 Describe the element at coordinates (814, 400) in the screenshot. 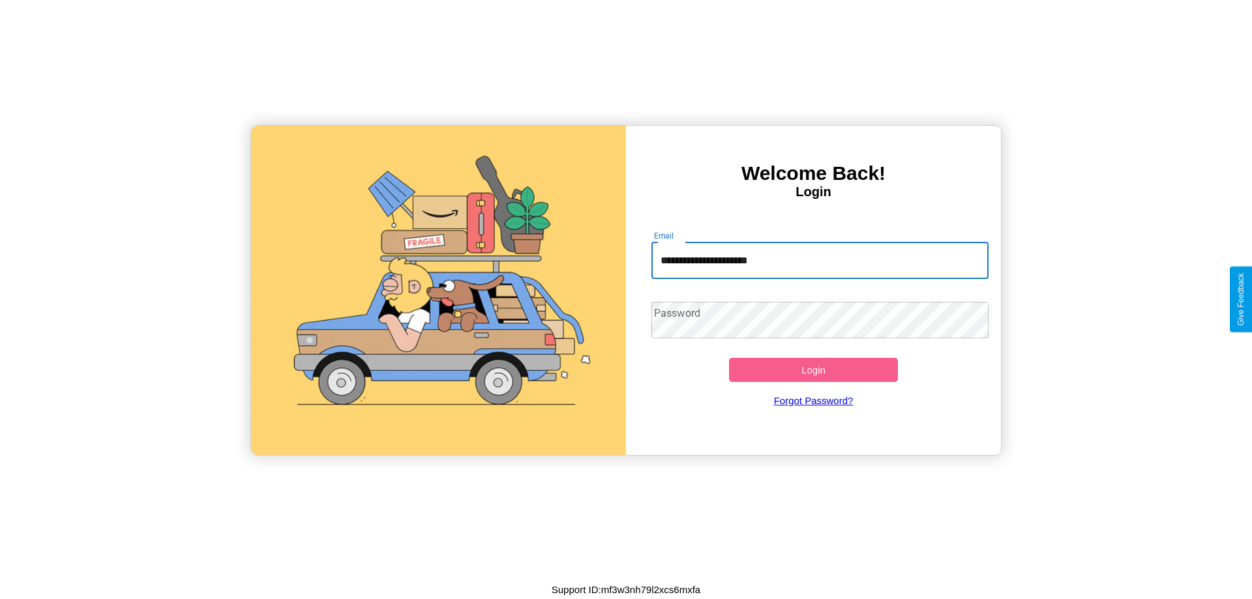

I see `a: Forgot Password?` at that location.